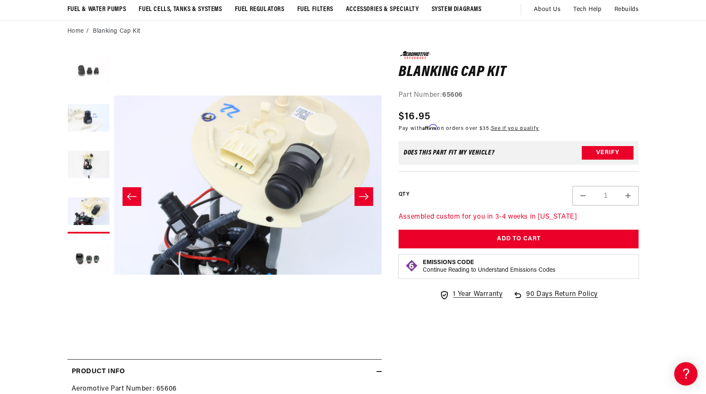 The height and width of the screenshot is (394, 706). Describe the element at coordinates (555, 299) in the screenshot. I see `a: 90 Days Return Policy` at that location.